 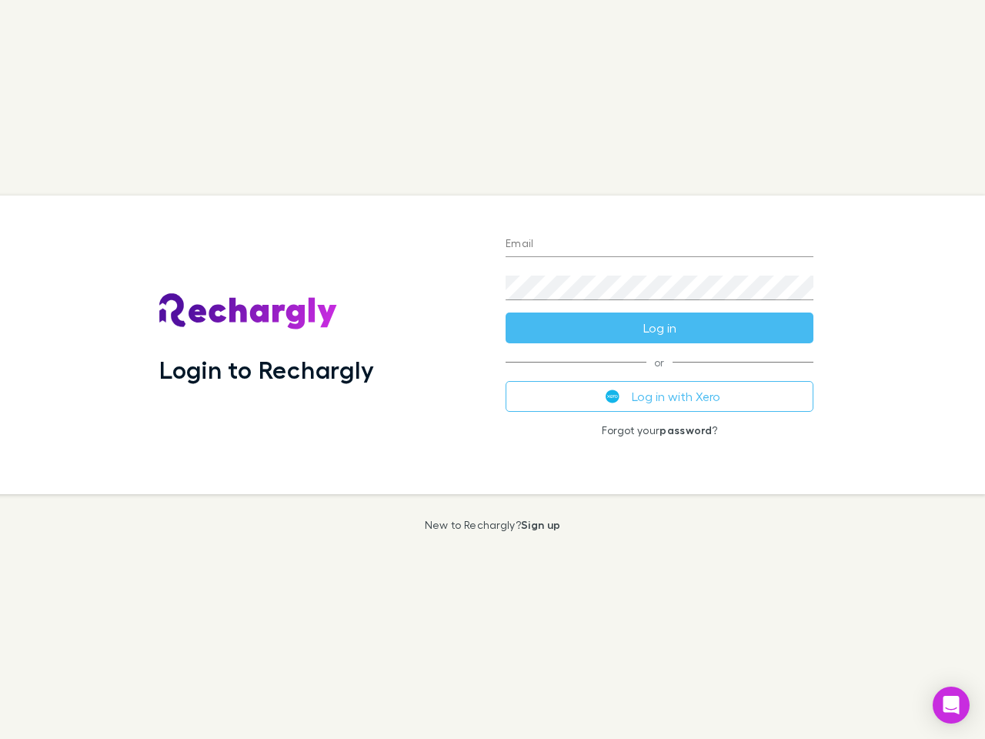 I want to click on a: password, so click(x=686, y=429).